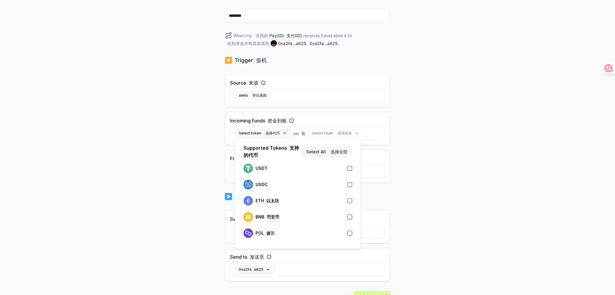 The image size is (615, 295). Describe the element at coordinates (263, 133) in the screenshot. I see `button: Select token 选择代币` at that location.